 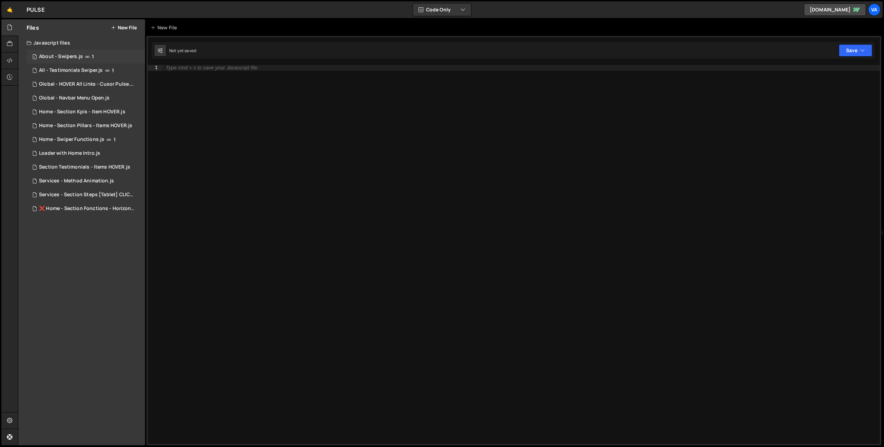 What do you see at coordinates (76, 181) in the screenshot?
I see `div: Services - Method Animation.js` at bounding box center [76, 181].